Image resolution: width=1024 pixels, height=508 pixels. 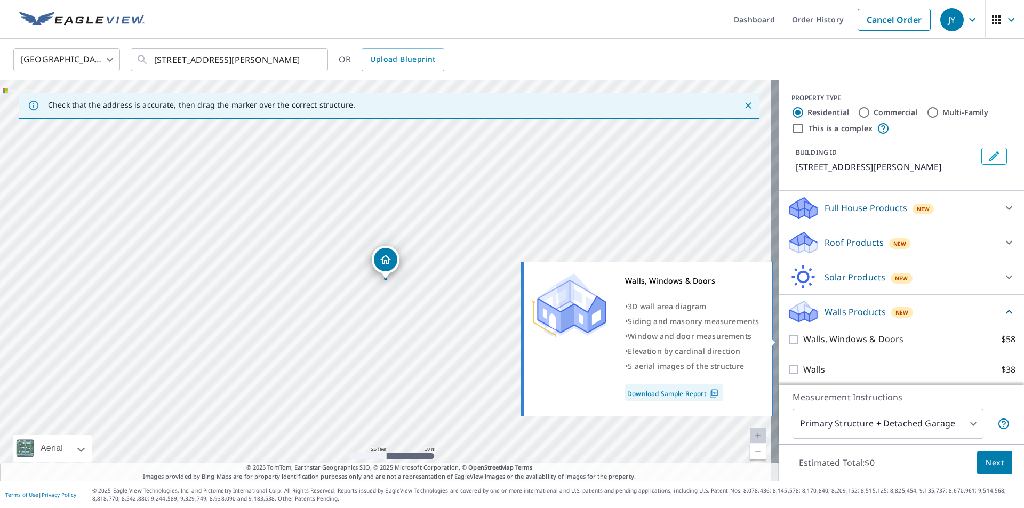 What do you see at coordinates (855, 277) in the screenshot?
I see `p: Solar Products` at bounding box center [855, 277].